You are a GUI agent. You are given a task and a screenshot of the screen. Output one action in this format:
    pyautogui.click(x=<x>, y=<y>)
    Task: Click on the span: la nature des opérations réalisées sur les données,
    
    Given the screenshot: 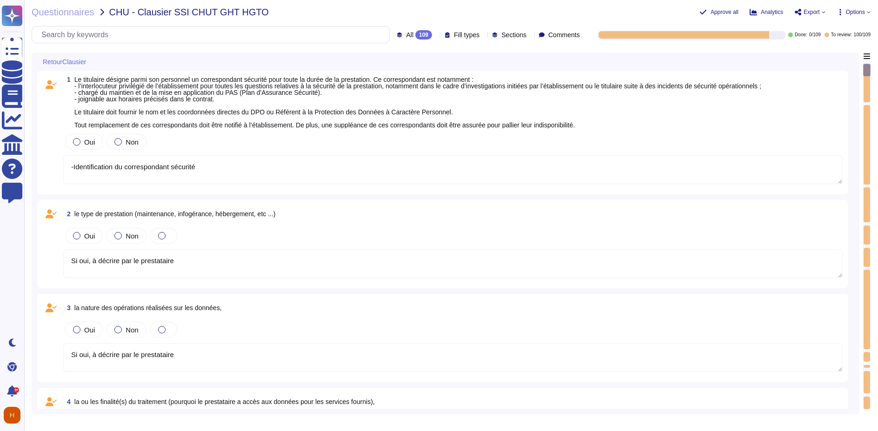 What is the action you would take?
    pyautogui.click(x=148, y=308)
    